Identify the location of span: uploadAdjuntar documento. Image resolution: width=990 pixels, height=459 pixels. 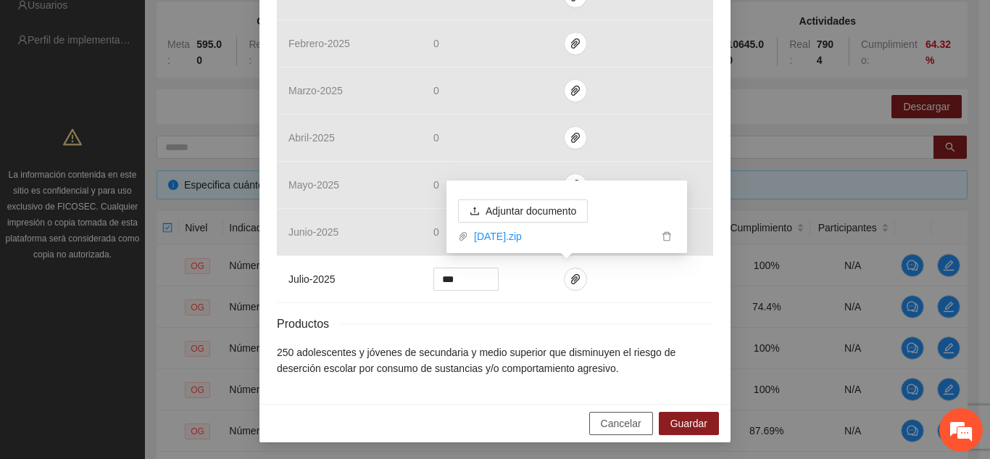
(523, 211).